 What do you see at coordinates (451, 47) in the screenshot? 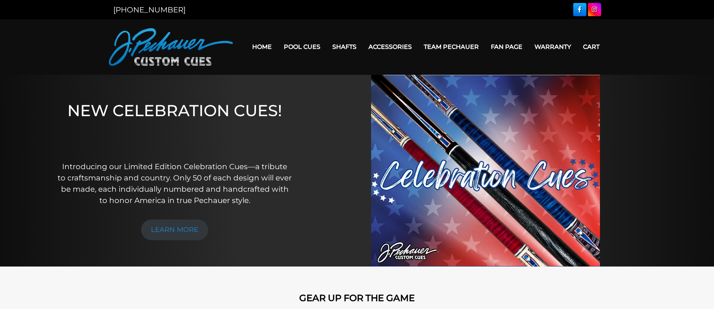
I see `a: Team Pechauer` at bounding box center [451, 47].